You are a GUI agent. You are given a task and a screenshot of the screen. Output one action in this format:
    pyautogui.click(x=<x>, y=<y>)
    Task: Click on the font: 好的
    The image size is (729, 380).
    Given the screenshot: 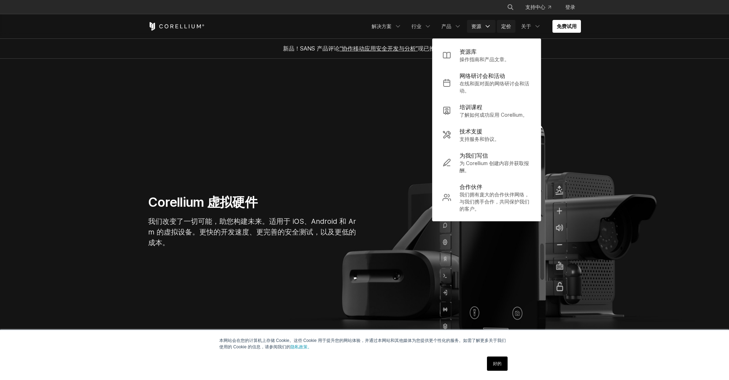 What is the action you would take?
    pyautogui.click(x=497, y=364)
    